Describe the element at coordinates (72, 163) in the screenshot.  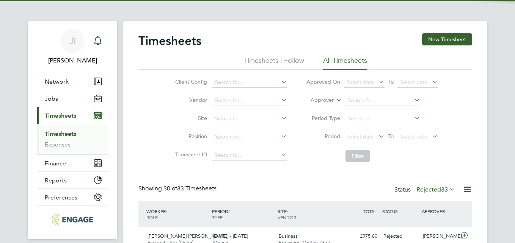
I see `button: Finance` at that location.